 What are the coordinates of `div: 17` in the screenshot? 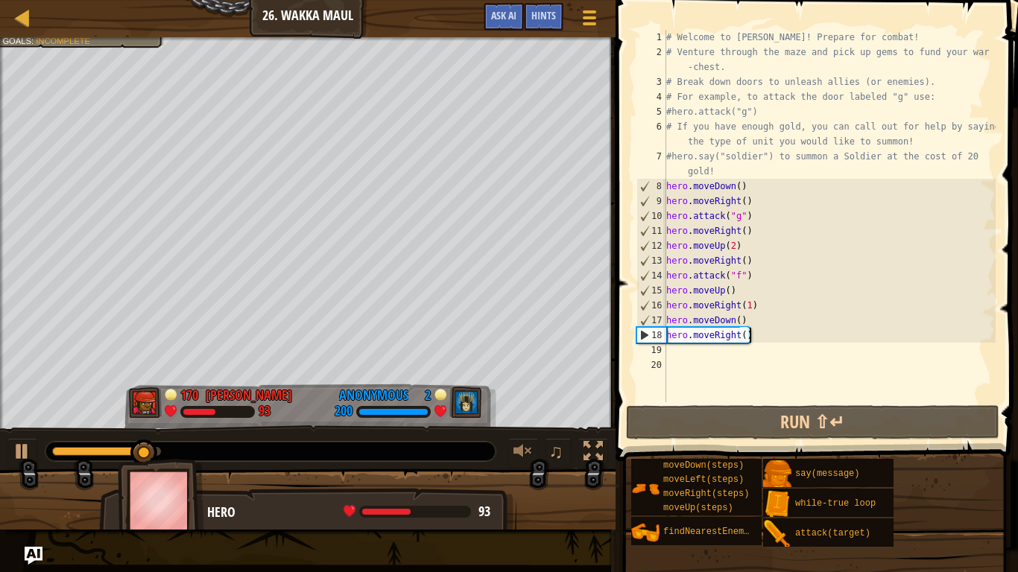 It's located at (651, 321).